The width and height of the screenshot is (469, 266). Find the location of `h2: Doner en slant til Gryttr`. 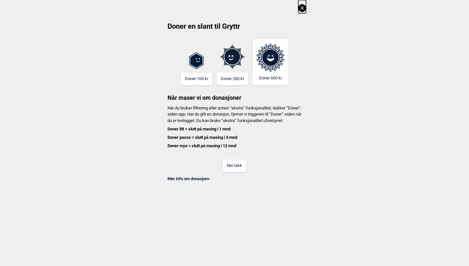

h2: Doner en slant til Gryttr is located at coordinates (235, 29).